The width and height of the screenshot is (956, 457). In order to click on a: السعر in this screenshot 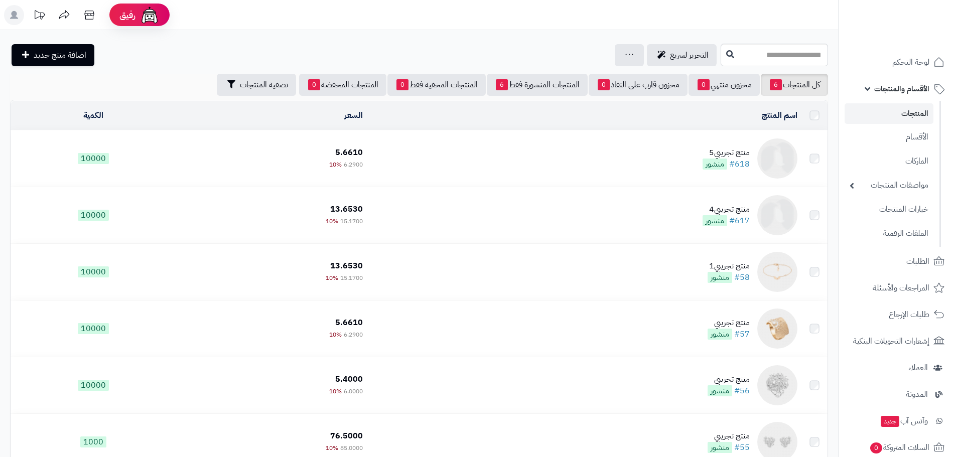, I will do `click(353, 115)`.